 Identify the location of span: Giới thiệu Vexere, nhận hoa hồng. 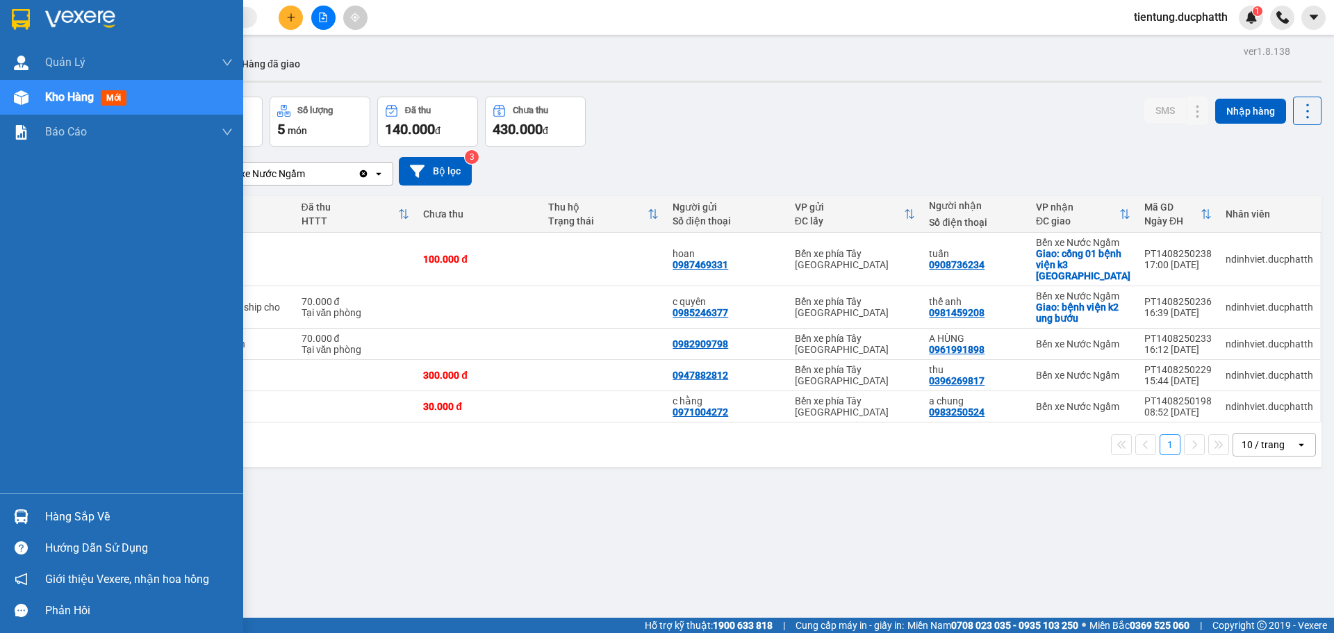
(127, 579).